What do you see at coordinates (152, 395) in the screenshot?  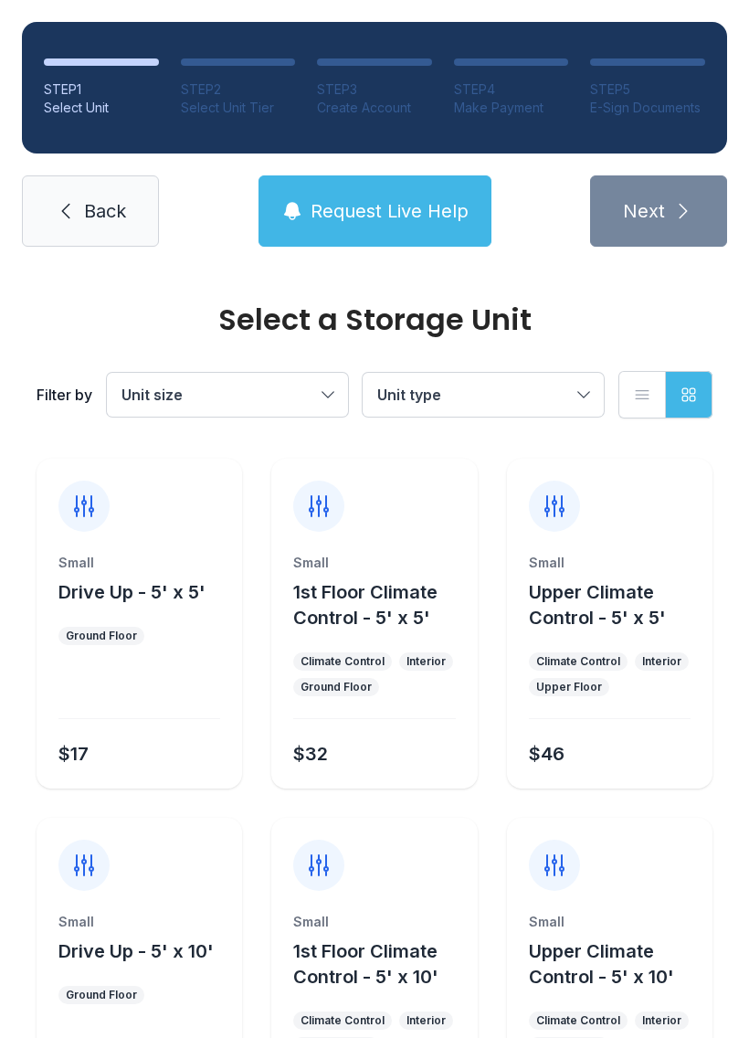 I see `span: Unit size` at bounding box center [152, 395].